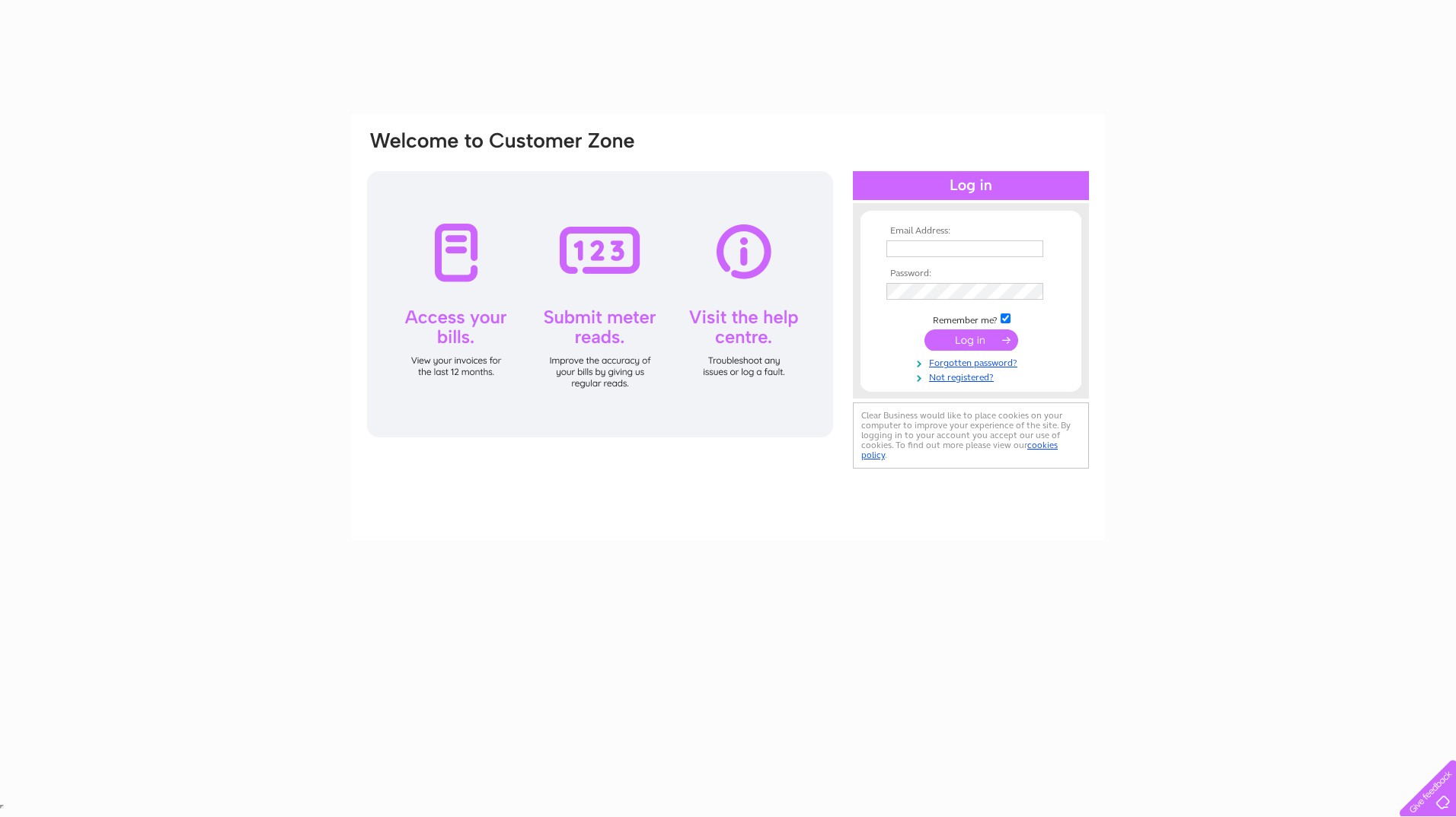 The height and width of the screenshot is (817, 1456). What do you see at coordinates (971, 435) in the screenshot?
I see `div: Clear Business would like to place cookies on your computer to improve your experience of the sit...` at bounding box center [971, 435].